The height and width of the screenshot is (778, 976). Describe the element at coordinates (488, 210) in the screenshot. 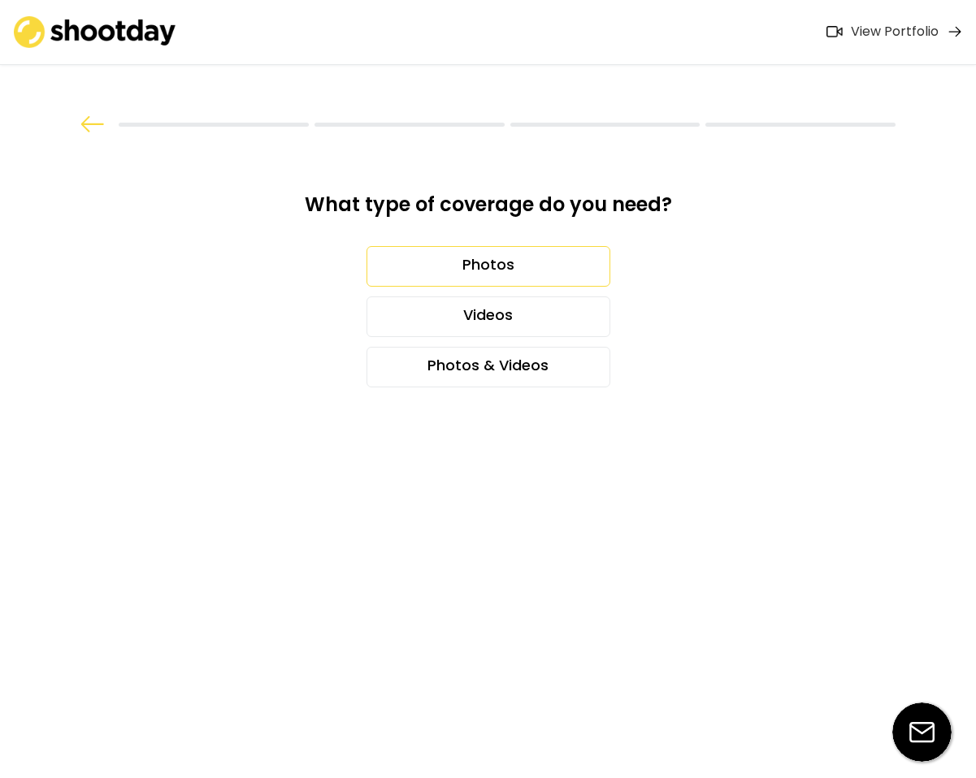

I see `div: What type of coverage do you need?` at that location.